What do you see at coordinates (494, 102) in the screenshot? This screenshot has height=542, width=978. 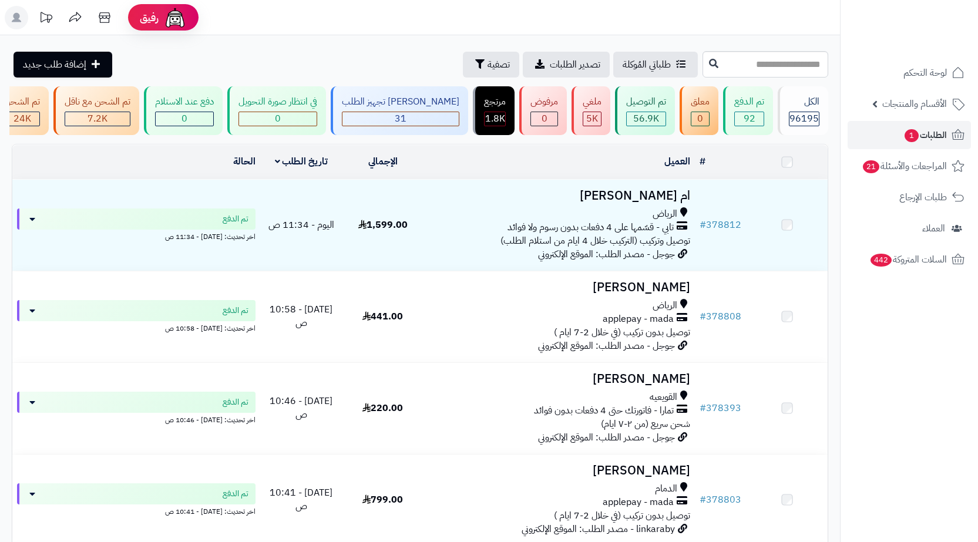 I see `div: مرتجع` at bounding box center [494, 102].